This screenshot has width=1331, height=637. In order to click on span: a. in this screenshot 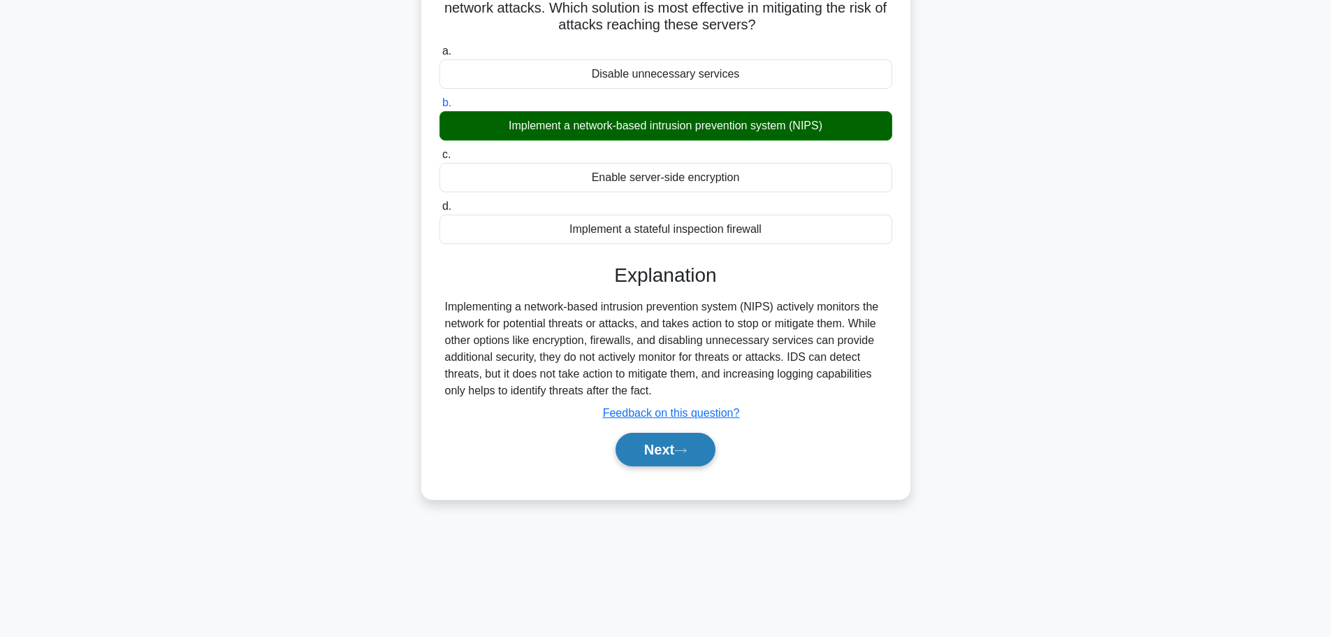, I will do `click(447, 50)`.